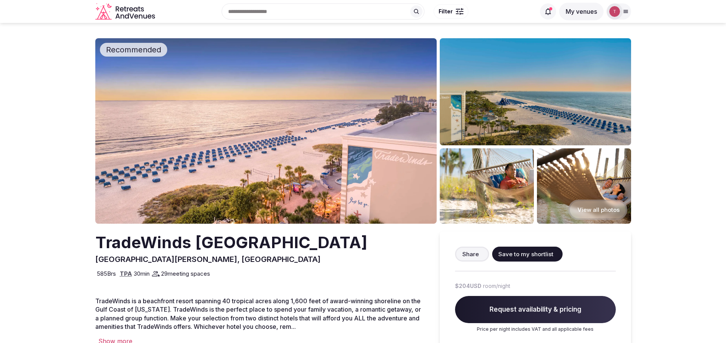 The width and height of the screenshot is (726, 343). Describe the element at coordinates (471, 254) in the screenshot. I see `span: Share` at that location.